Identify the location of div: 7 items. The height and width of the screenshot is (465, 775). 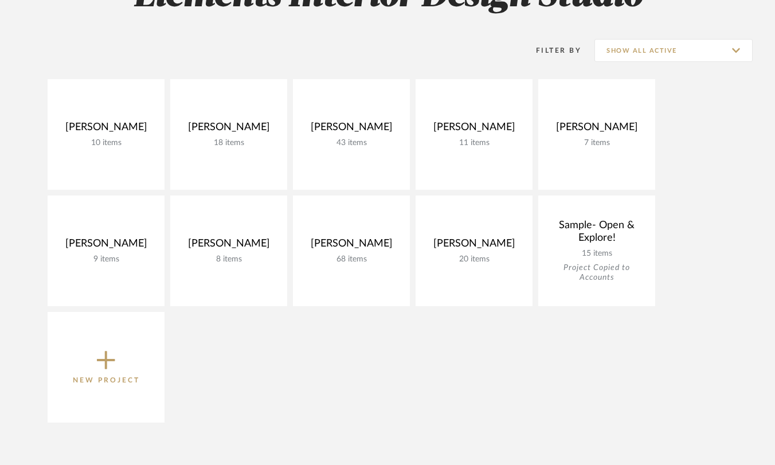
(597, 143).